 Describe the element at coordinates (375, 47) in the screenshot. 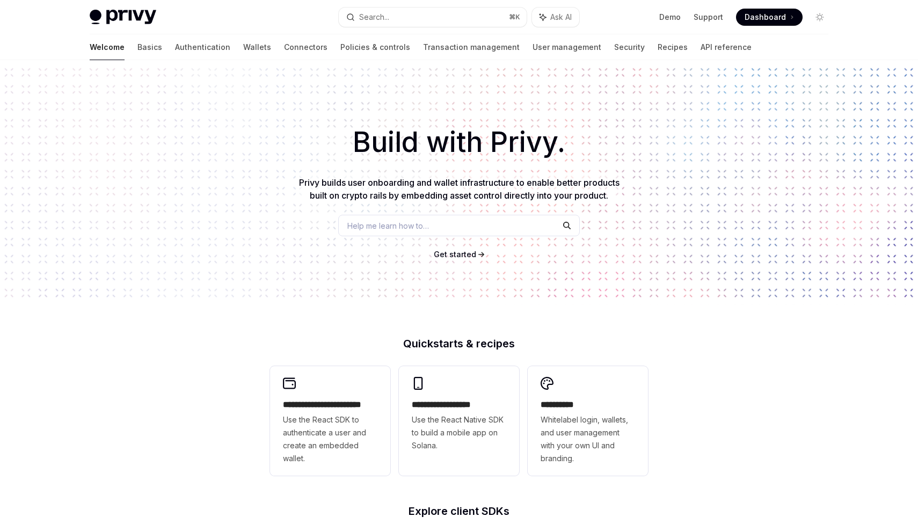

I see `a: Policies & controls` at that location.